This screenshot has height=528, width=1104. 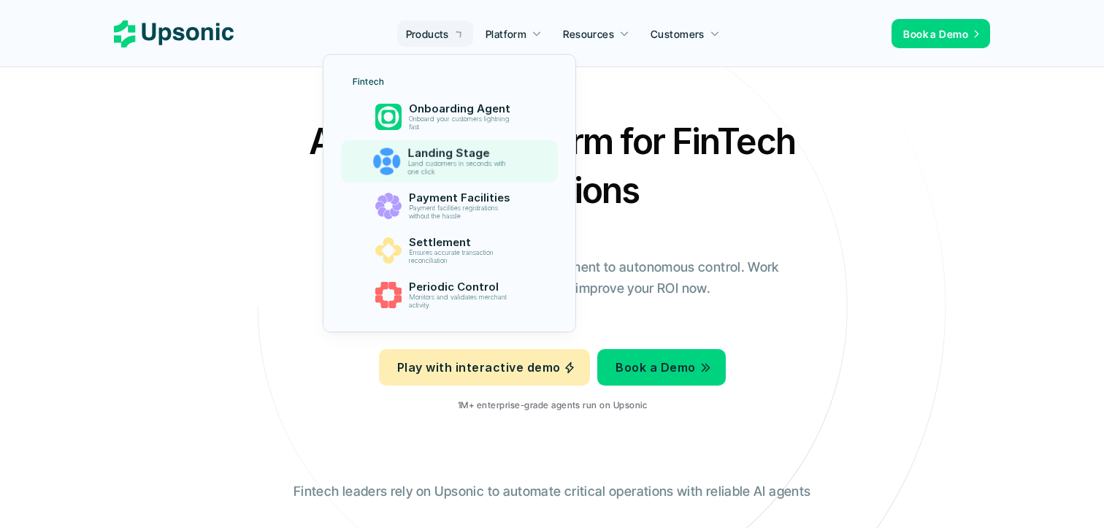 I want to click on a: Onboarding AgentOnboard your customers lightning fast, so click(x=449, y=117).